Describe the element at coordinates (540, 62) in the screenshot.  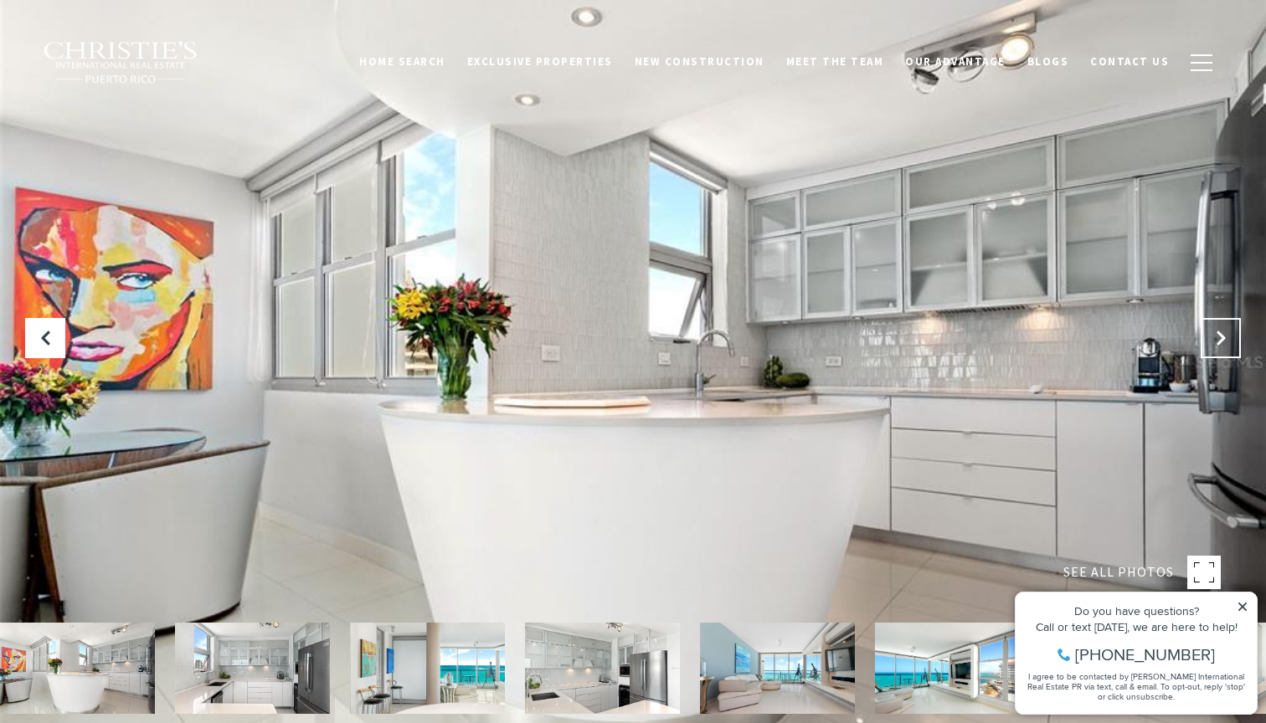
I see `a: Exclusive Properties` at that location.